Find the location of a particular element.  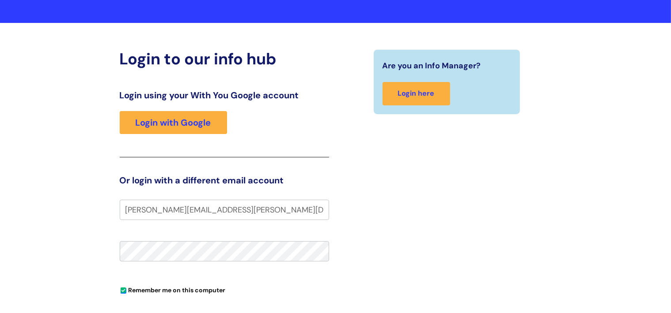

h3: Login using your With You Google account is located at coordinates (224, 95).